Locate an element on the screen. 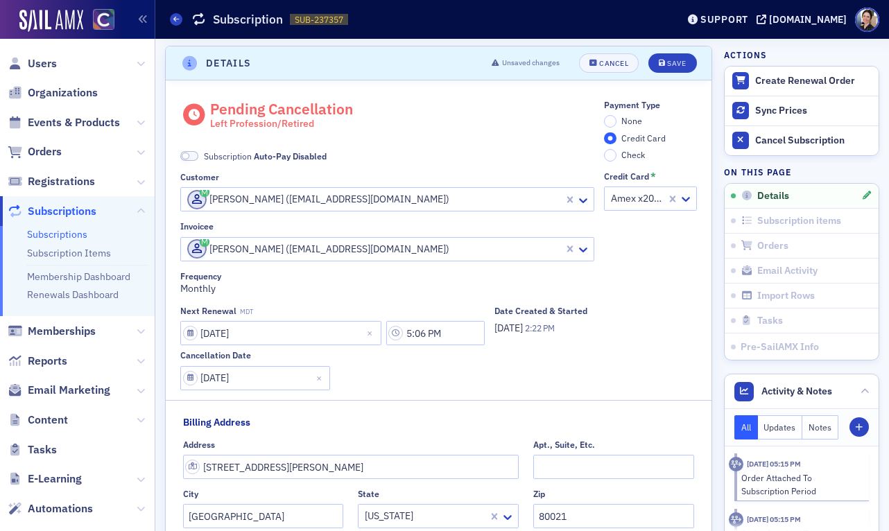 Image resolution: width=889 pixels, height=531 pixels. span: Tasks is located at coordinates (42, 450).